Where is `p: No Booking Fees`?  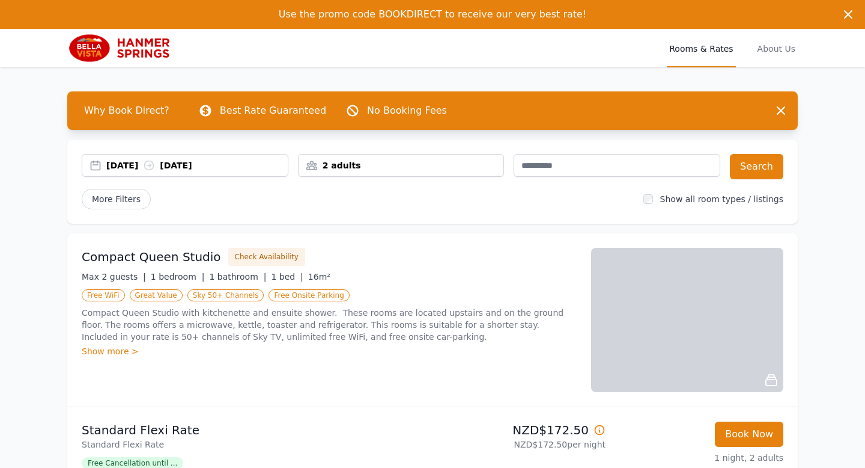 p: No Booking Fees is located at coordinates (407, 111).